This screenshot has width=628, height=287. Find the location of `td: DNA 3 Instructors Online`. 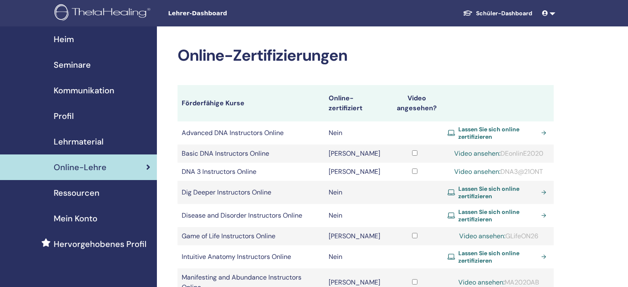

td: DNA 3 Instructors Online is located at coordinates (251, 172).